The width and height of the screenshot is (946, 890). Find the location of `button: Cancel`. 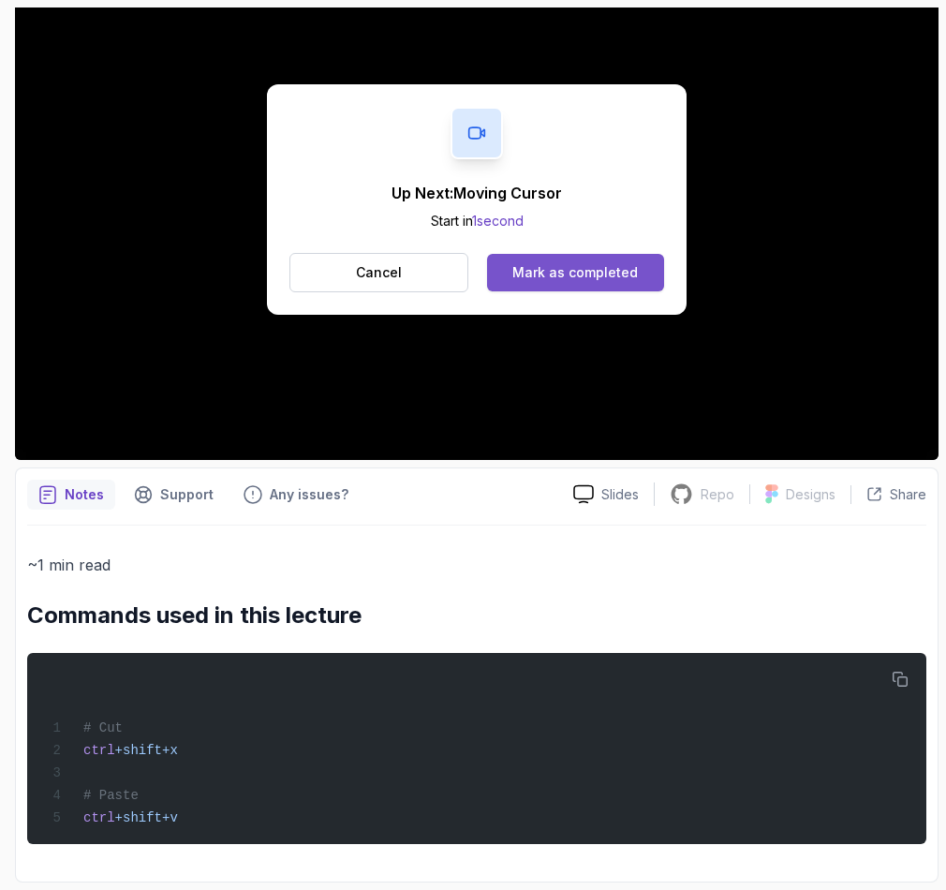

button: Cancel is located at coordinates (378, 273).